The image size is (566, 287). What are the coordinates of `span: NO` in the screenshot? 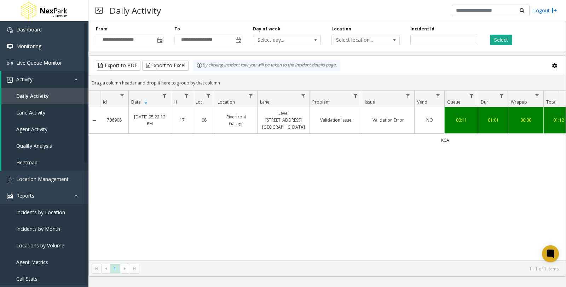 It's located at (429, 120).